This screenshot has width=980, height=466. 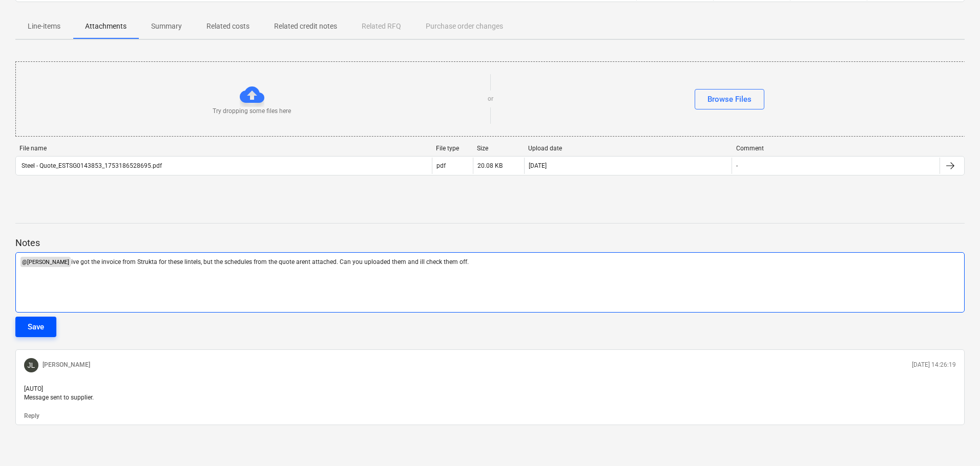 I want to click on div: Try dropping some files hereorBrowse Files, so click(x=490, y=99).